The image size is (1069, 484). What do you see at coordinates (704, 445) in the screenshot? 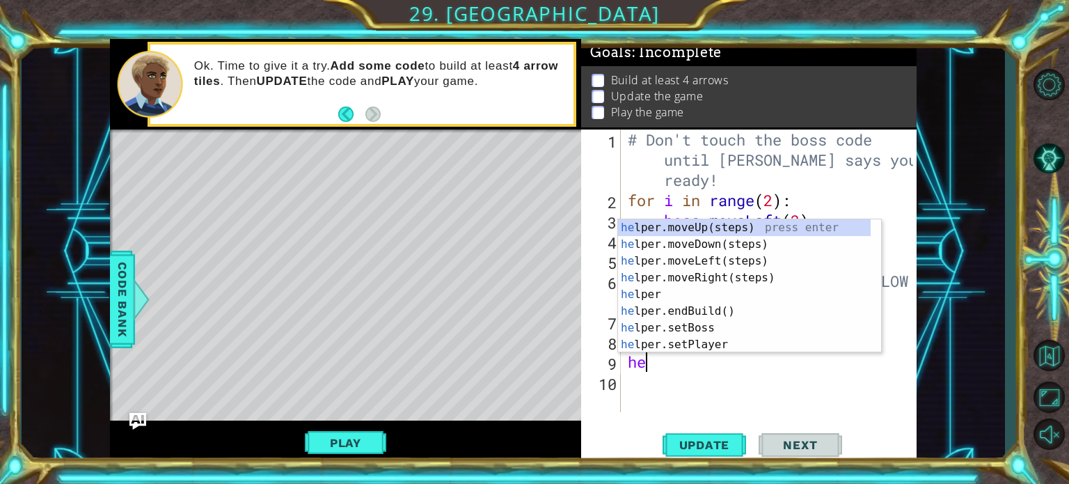
I see `button: Update` at bounding box center [704, 445].